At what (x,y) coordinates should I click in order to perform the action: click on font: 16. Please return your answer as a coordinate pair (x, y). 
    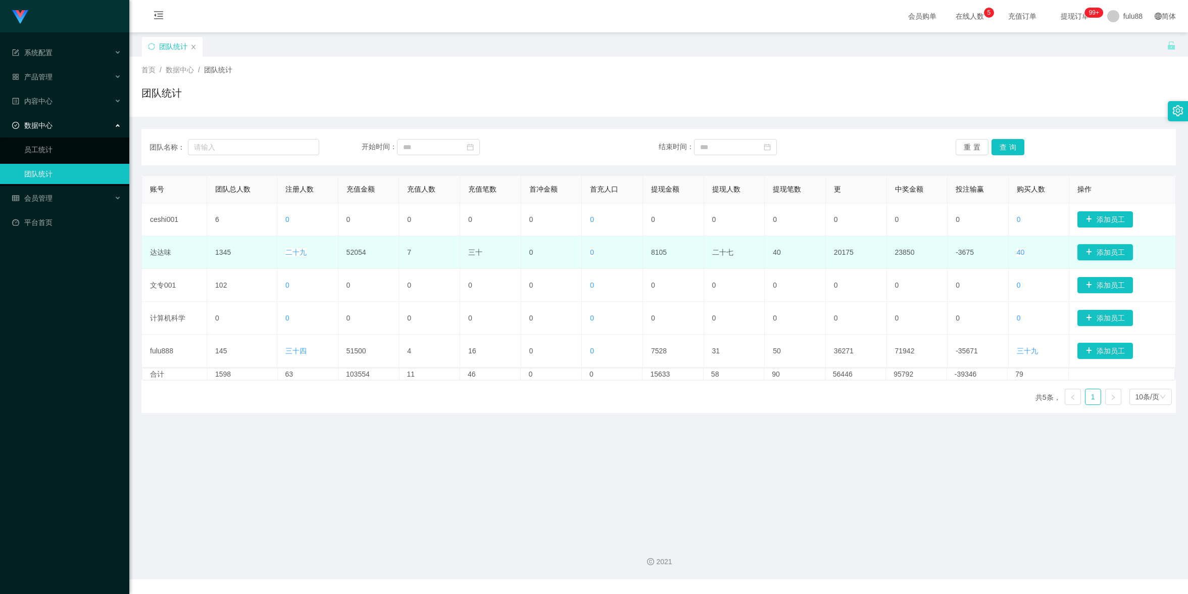
    Looking at the image, I should click on (472, 351).